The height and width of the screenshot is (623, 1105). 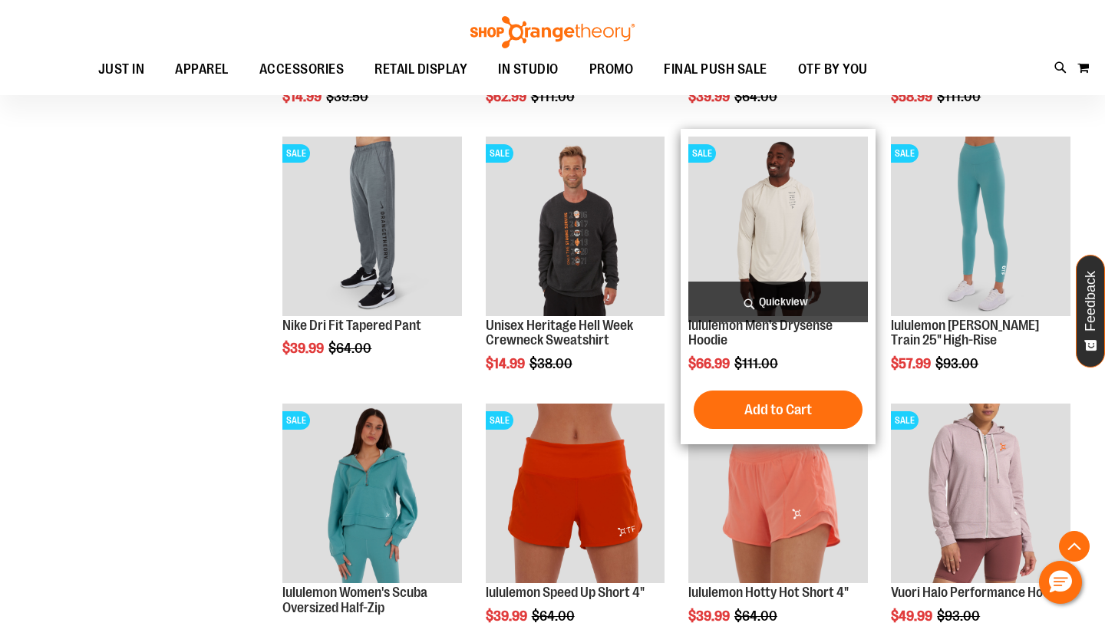 What do you see at coordinates (981, 493) in the screenshot?
I see `img: Product image for Vuori Halo Performance Hoodie` at bounding box center [981, 493].